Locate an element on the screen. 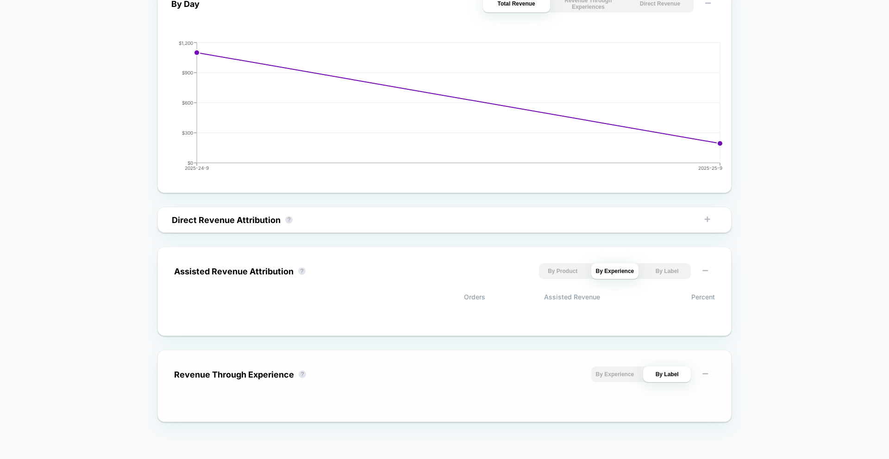 This screenshot has width=889, height=459. tspan: $600 is located at coordinates (188, 103).